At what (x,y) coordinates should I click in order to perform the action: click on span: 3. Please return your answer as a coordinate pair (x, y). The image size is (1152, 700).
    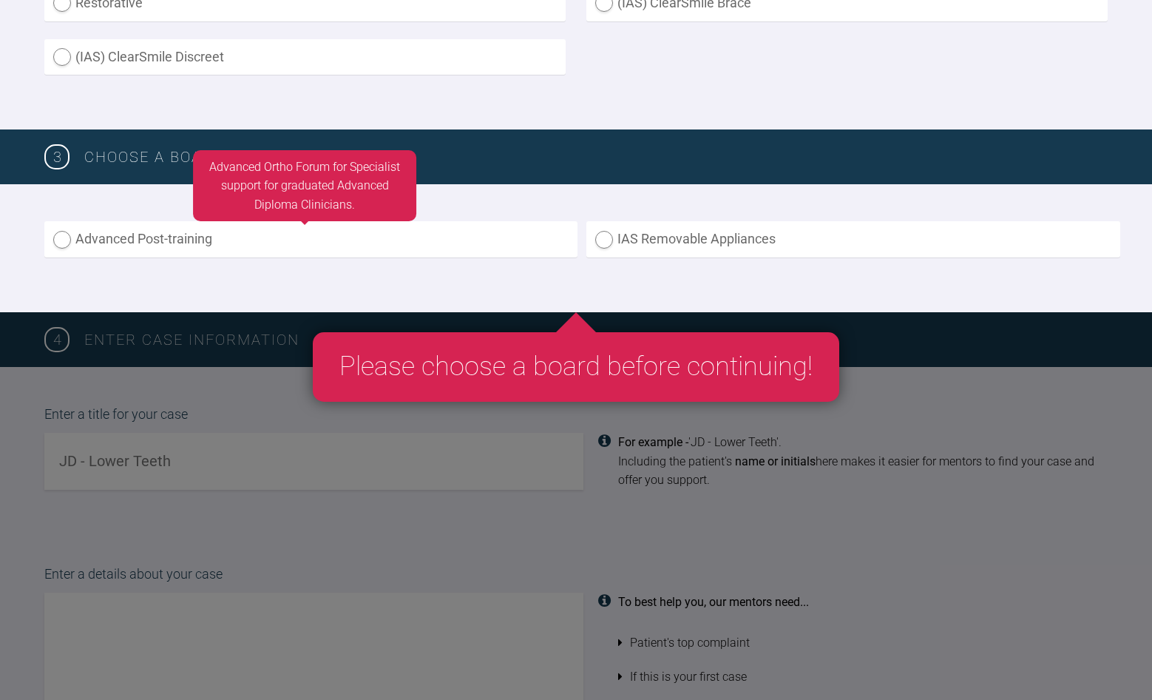
    Looking at the image, I should click on (57, 157).